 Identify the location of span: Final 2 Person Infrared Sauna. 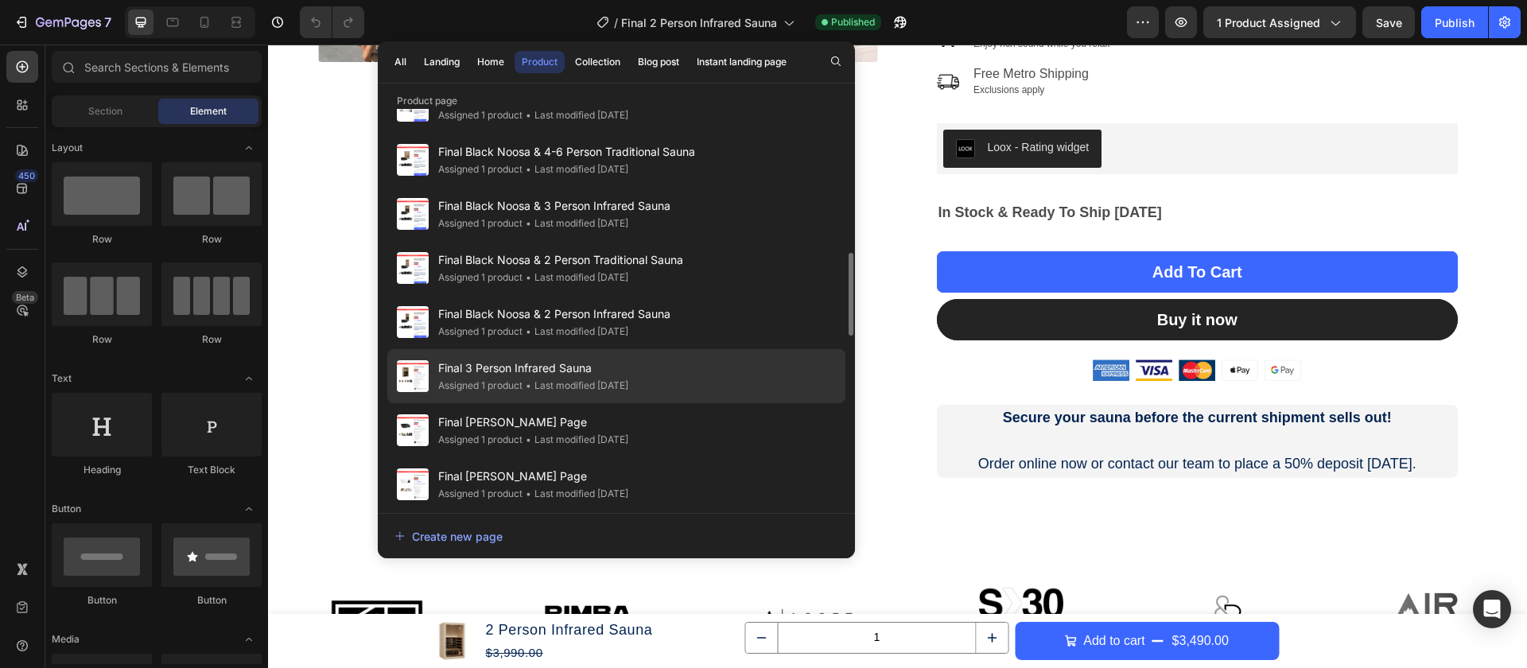
(699, 22).